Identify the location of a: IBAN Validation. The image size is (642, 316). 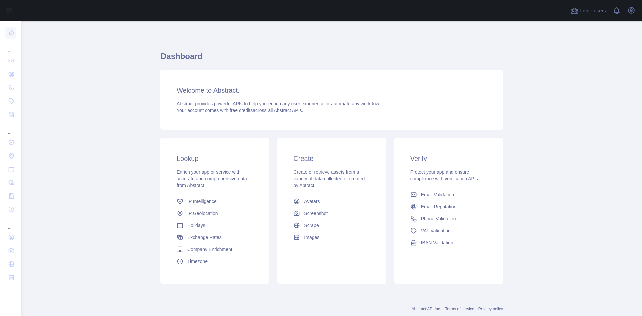
(448, 243).